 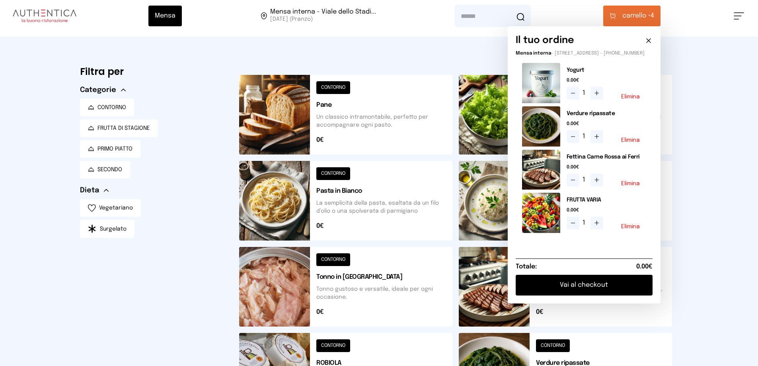 What do you see at coordinates (639, 16) in the screenshot?
I see `span: 4` at bounding box center [639, 16].